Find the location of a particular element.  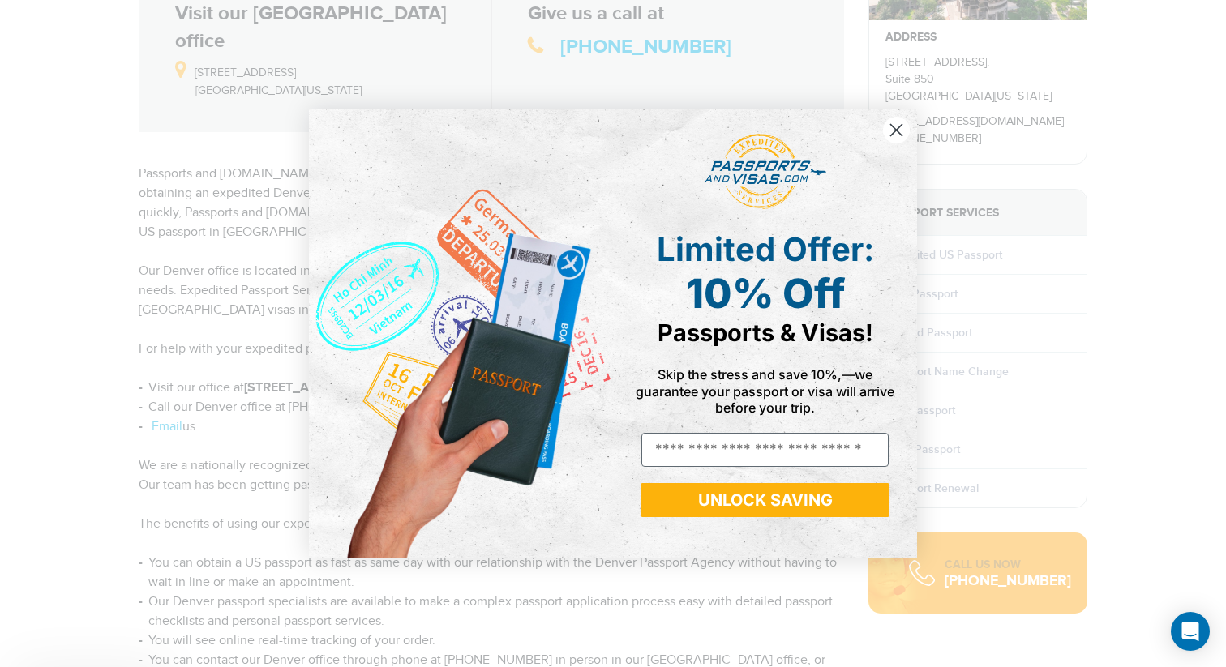

button: Close dialog is located at coordinates (896, 130).